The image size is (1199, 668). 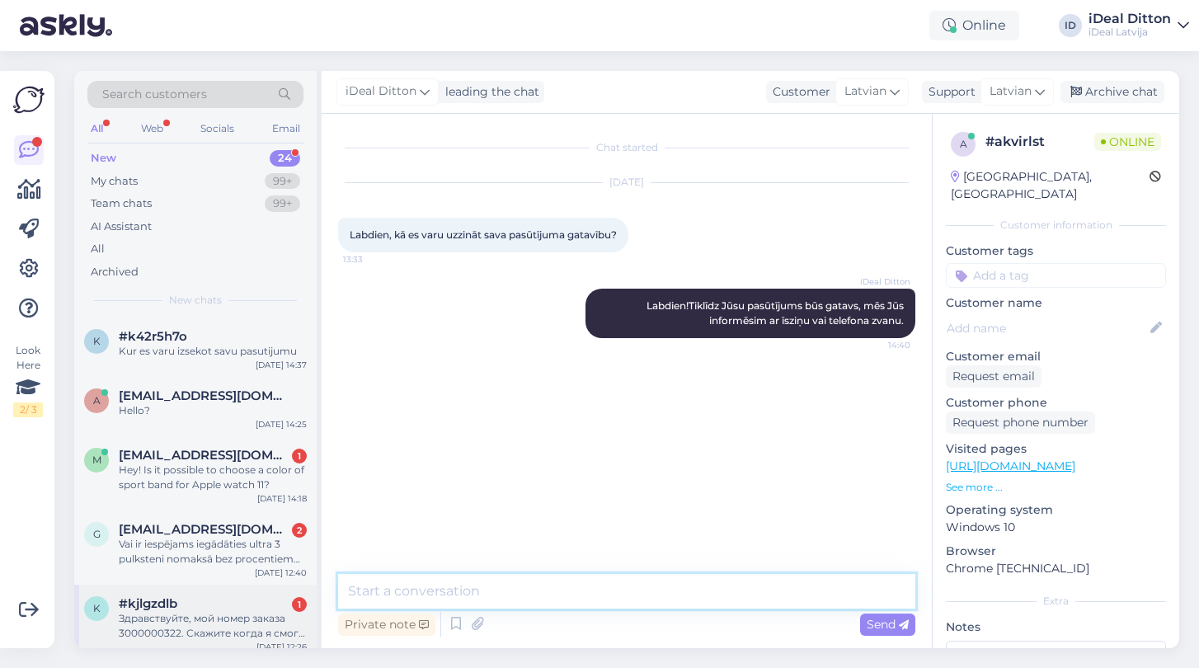 I want to click on span: Labdien!Tiklīdz Jūsu pasūtījums būs gatavs, mēs Jūs informēsim ar īsziņu vai telefona zvanu., so click(x=776, y=312).